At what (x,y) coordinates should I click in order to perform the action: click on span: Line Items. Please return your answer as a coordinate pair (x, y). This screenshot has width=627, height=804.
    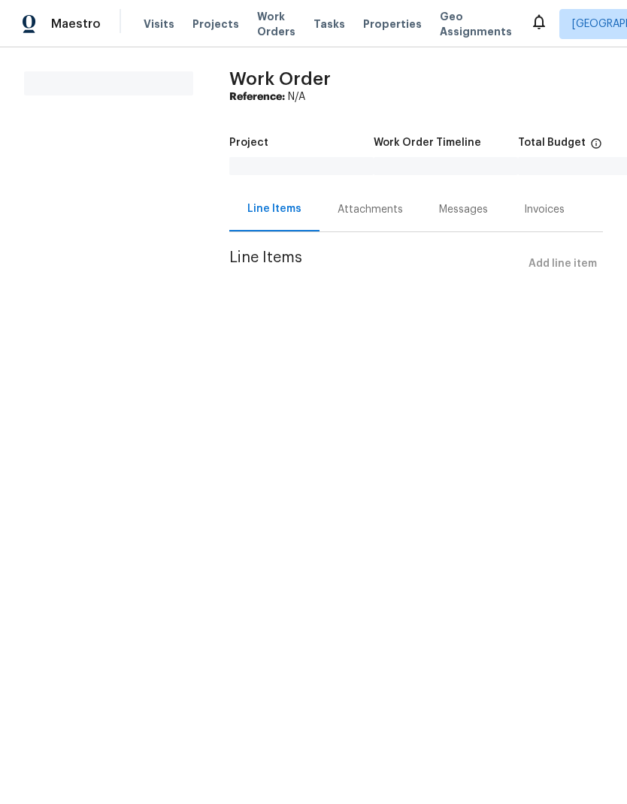
    Looking at the image, I should click on (376, 264).